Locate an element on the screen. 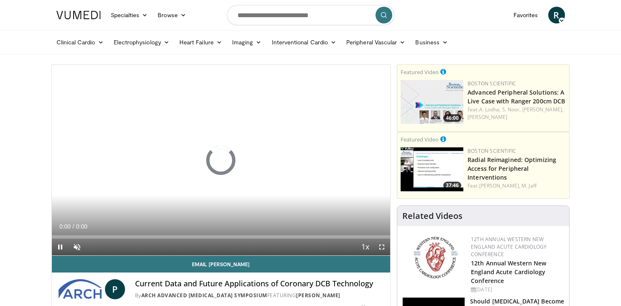 The image size is (621, 306). a: Electrophysiology is located at coordinates (141, 42).